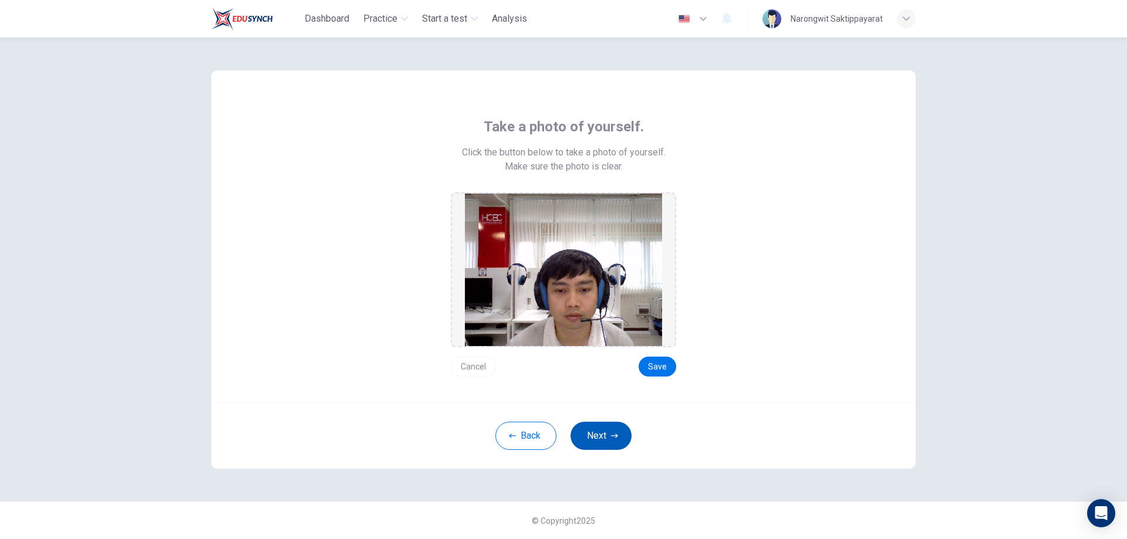  I want to click on span: Take a photo of yourself., so click(563, 127).